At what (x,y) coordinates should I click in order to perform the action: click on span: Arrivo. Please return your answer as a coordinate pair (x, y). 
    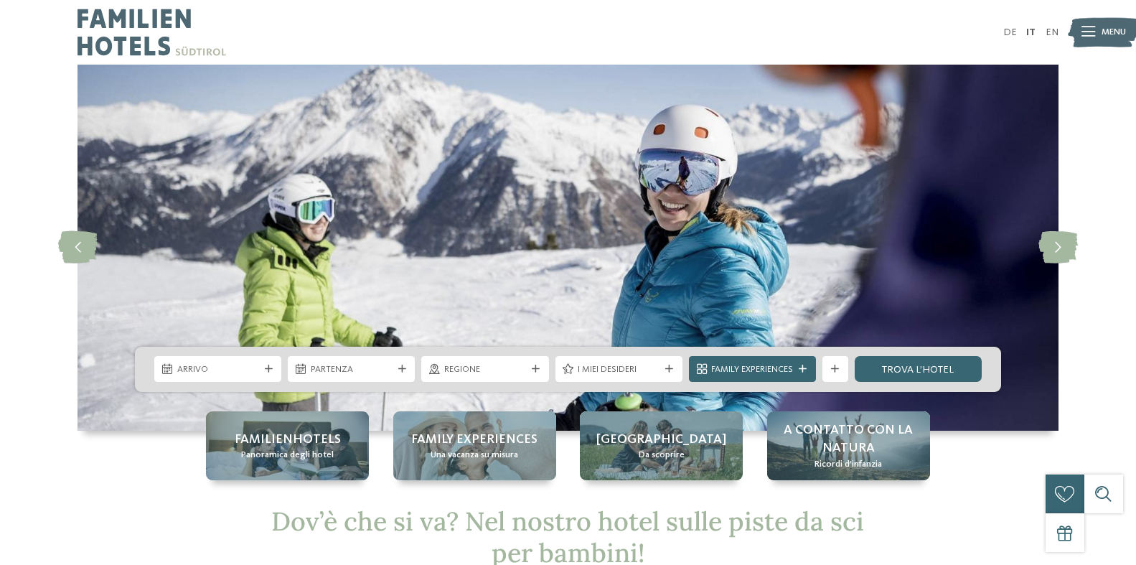
    Looking at the image, I should click on (218, 369).